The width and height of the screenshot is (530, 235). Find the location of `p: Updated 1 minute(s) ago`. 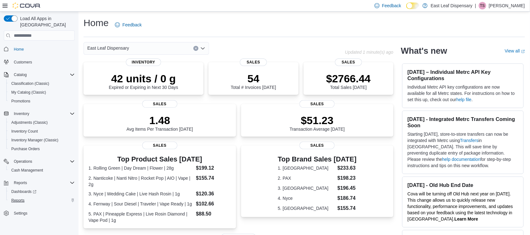

p: Updated 1 minute(s) ago is located at coordinates (369, 52).